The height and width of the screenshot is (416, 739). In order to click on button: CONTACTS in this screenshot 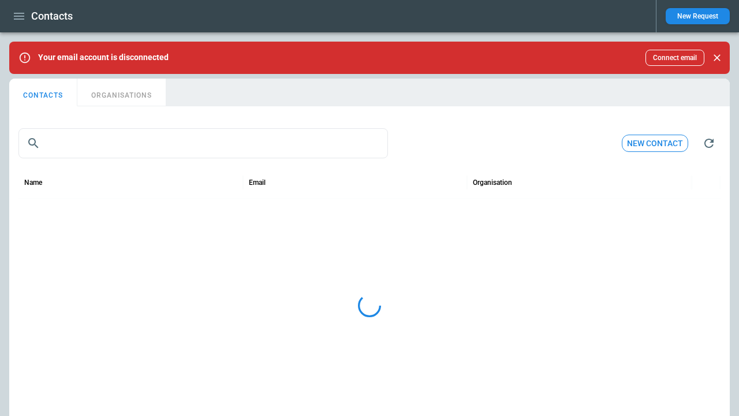, I will do `click(43, 92)`.